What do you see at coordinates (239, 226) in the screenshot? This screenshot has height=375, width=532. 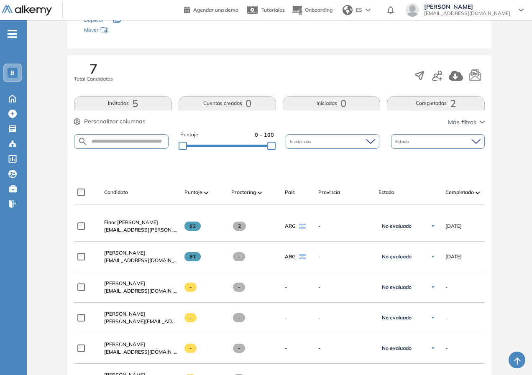 I see `span: 2` at bounding box center [239, 226].